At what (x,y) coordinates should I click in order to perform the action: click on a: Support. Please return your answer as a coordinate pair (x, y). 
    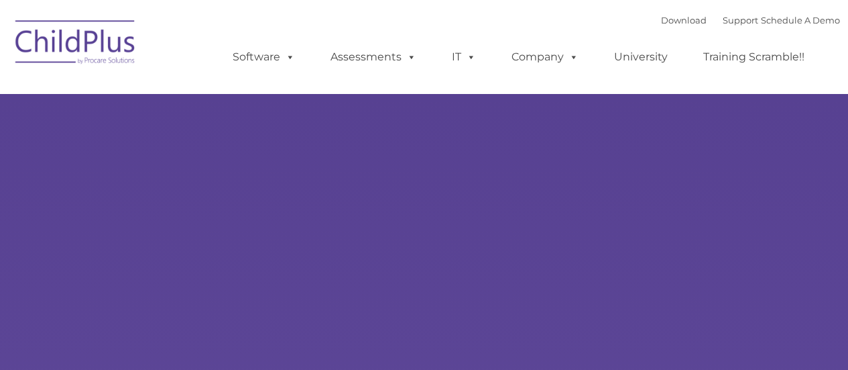
    Looking at the image, I should click on (740, 20).